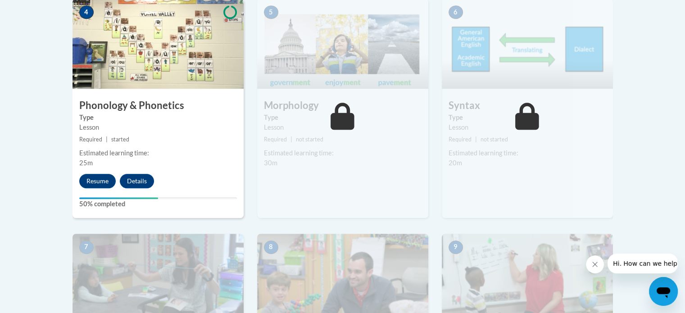  What do you see at coordinates (343, 105) in the screenshot?
I see `h3: Morphology` at bounding box center [343, 105].